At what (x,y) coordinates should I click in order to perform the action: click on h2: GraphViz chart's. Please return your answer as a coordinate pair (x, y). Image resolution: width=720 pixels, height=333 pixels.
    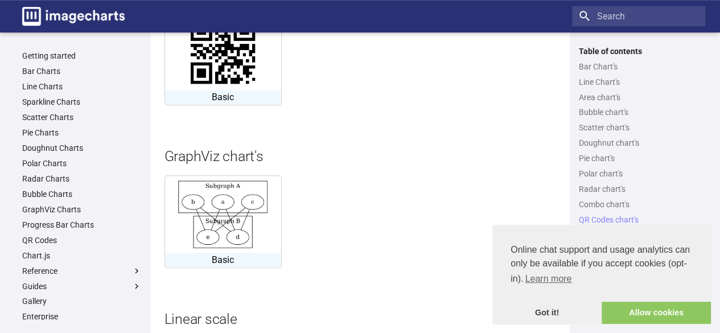
    Looking at the image, I should click on (360, 156).